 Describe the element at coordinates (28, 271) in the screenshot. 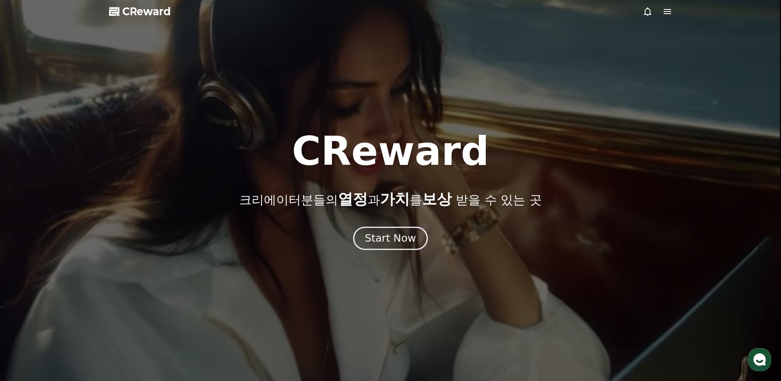

I see `a: 홈` at that location.